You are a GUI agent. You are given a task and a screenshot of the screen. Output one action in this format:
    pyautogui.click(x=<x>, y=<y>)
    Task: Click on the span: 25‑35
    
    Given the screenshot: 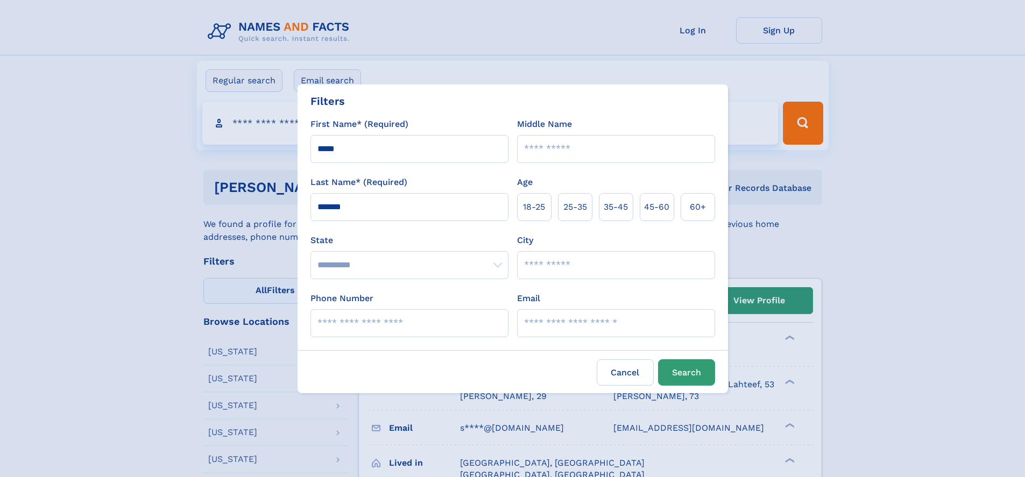 What is the action you would take?
    pyautogui.click(x=575, y=207)
    